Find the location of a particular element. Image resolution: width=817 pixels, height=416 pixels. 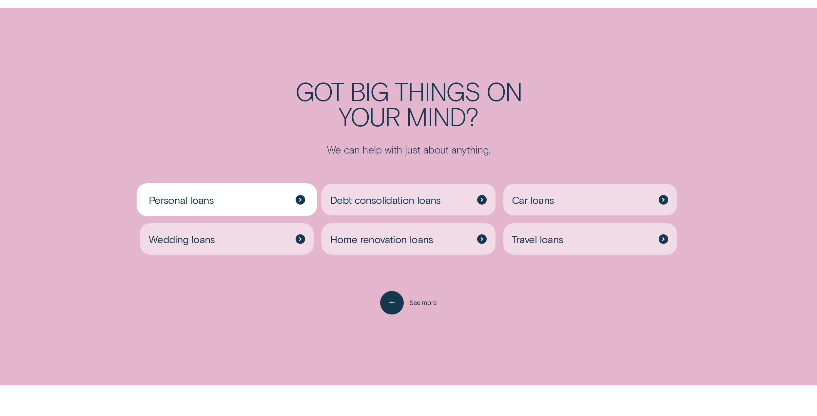

button: See more is located at coordinates (408, 303).